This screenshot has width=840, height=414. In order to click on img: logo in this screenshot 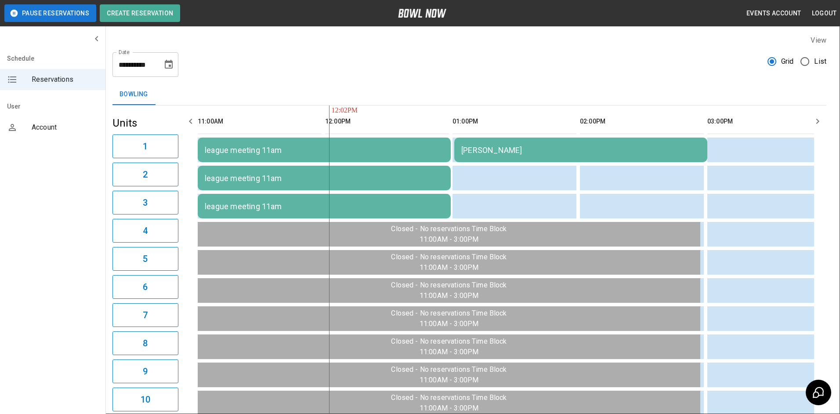, I will do `click(422, 13)`.